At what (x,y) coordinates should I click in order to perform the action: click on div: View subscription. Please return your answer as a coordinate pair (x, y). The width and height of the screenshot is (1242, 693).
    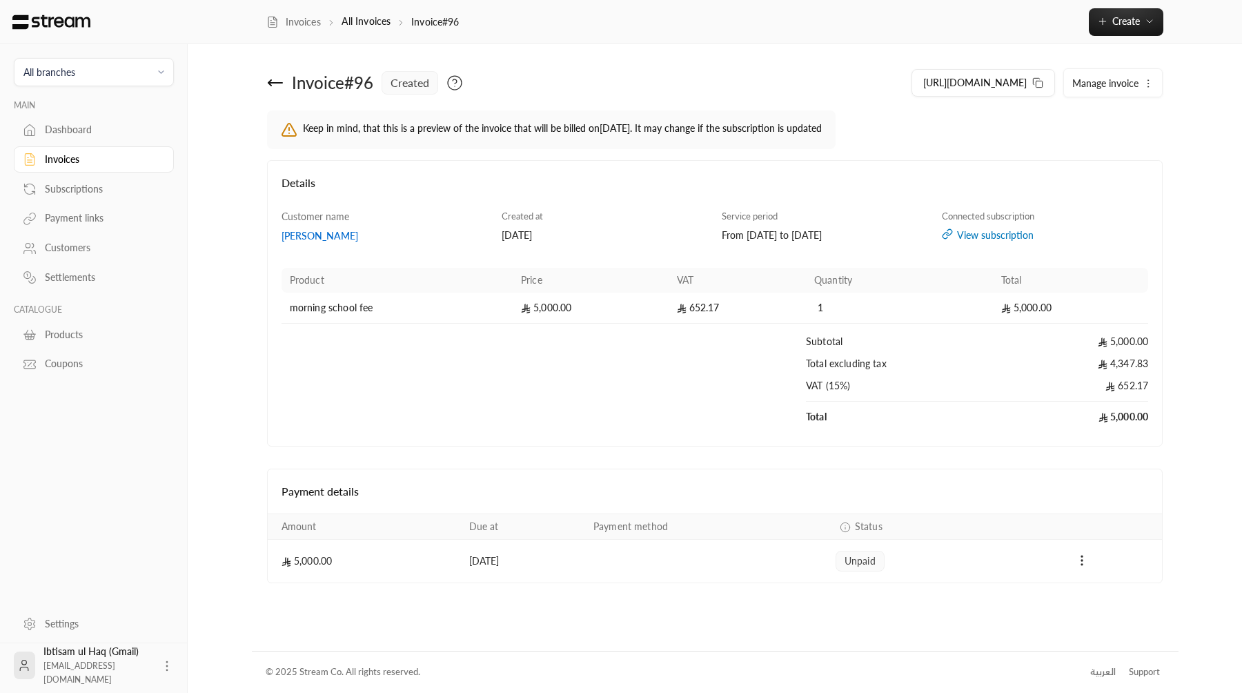
    Looking at the image, I should click on (1046, 235).